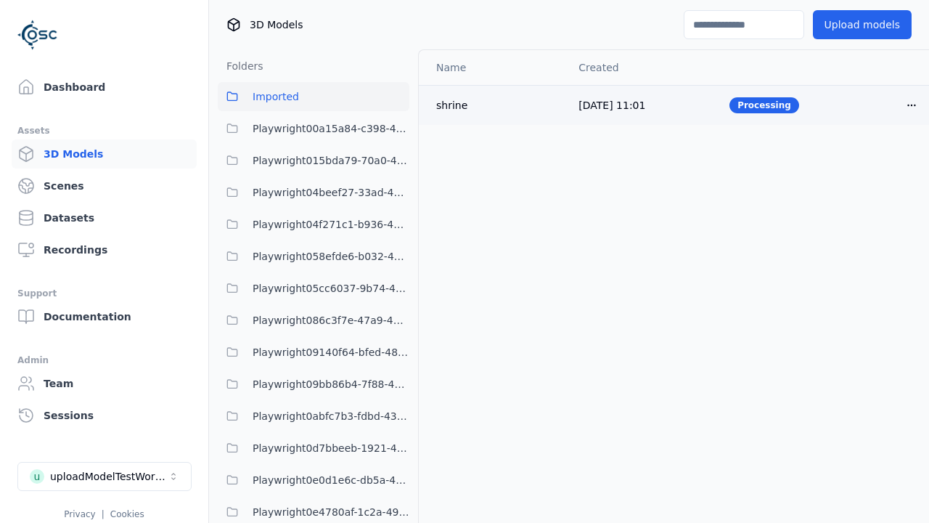  What do you see at coordinates (331, 416) in the screenshot?
I see `span: Playwright0abfc7b3-fdbd-438a-9097-bdc709c88d01` at bounding box center [331, 416].